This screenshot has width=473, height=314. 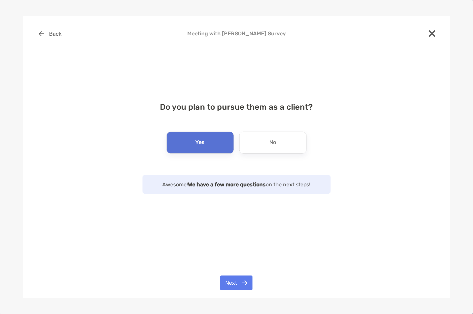 I want to click on p: Yes, so click(x=200, y=143).